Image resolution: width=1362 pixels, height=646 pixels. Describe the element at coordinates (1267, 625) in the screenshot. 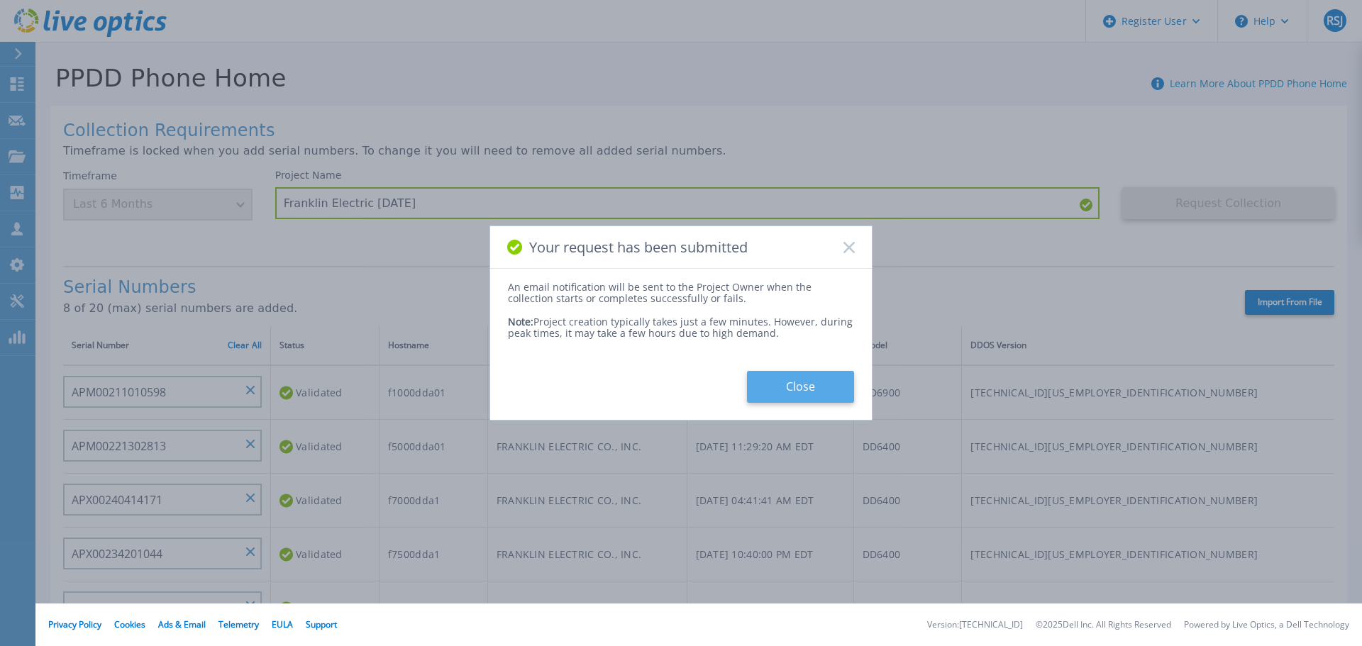

I see `li: Powered by Live Optics, a Dell Technology` at that location.